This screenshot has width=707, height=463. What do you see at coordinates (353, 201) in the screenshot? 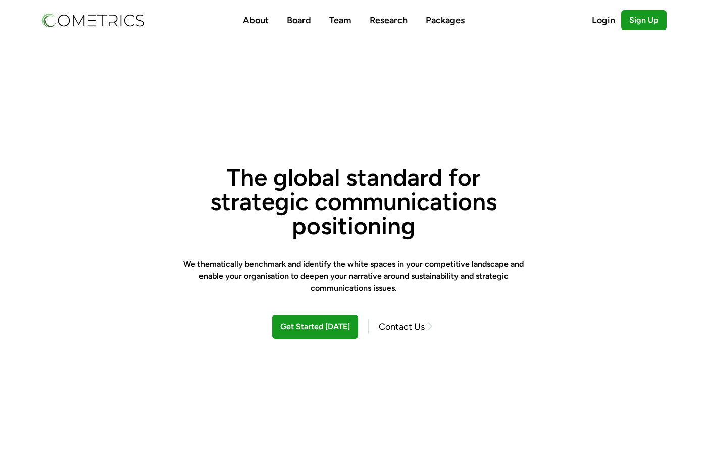
I see `h1: The global standard for strategic communications positioning` at bounding box center [353, 201].